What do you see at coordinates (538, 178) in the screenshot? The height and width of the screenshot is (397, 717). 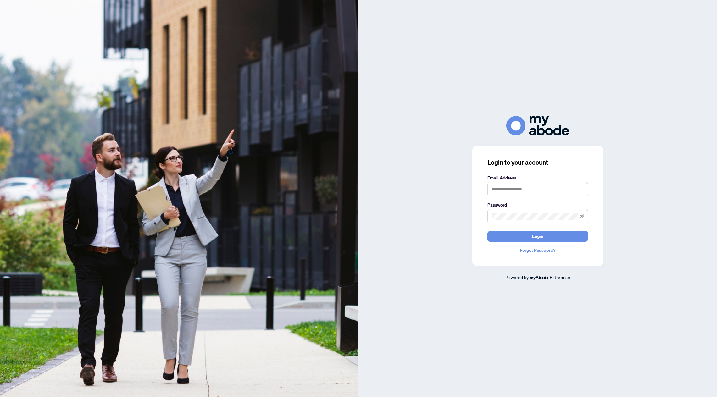 I see `label: Email Address` at bounding box center [538, 178].